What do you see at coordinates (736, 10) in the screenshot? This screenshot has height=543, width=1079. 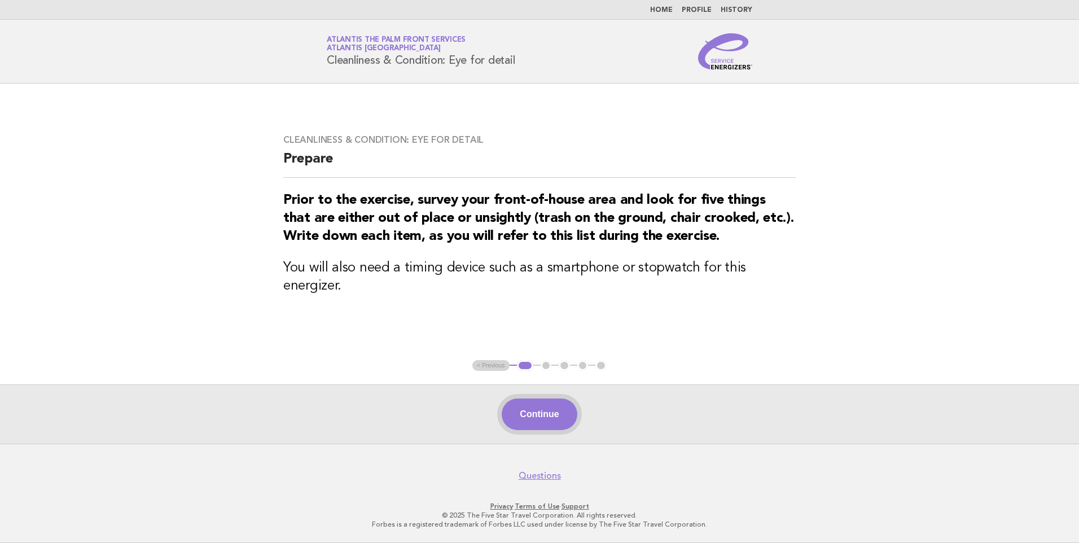 I see `a: History` at bounding box center [736, 10].